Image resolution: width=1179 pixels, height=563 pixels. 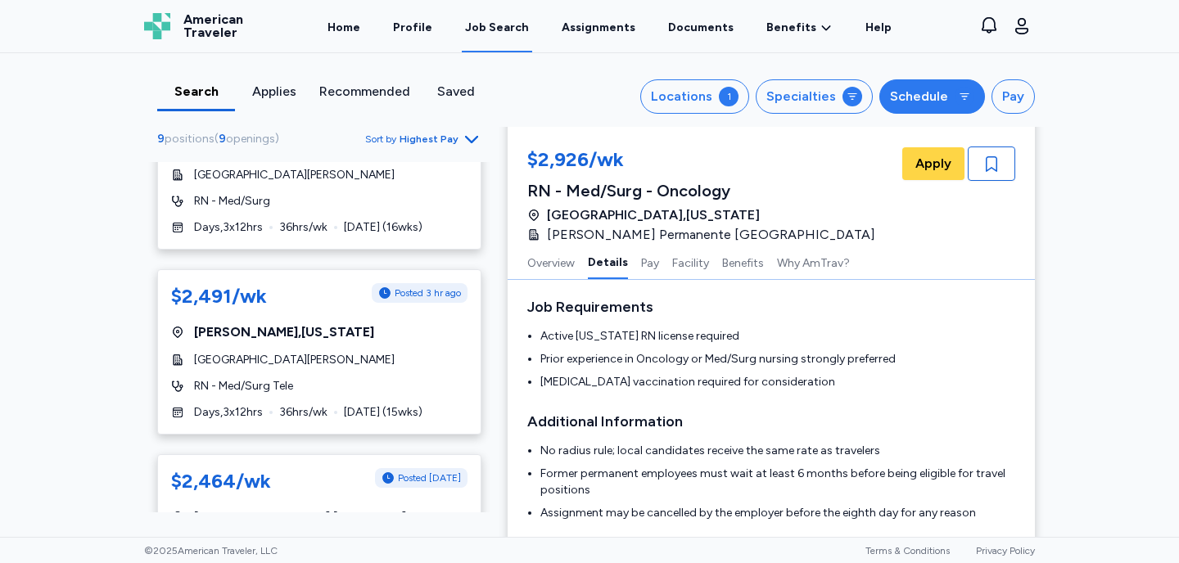 I want to click on span: Posted 3 hr ago, so click(x=427, y=293).